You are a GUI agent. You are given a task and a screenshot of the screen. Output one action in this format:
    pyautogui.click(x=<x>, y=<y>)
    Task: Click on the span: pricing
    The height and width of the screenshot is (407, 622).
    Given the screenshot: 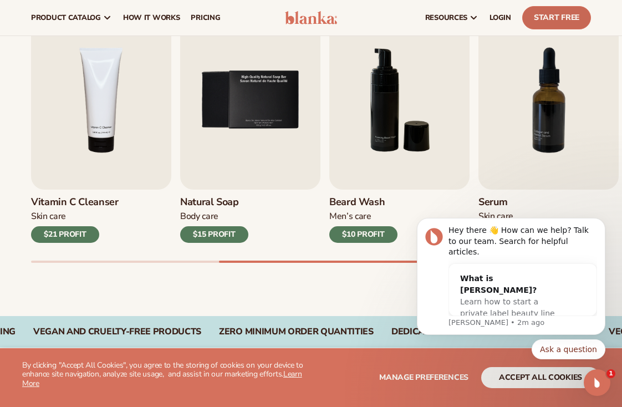 What is the action you would take?
    pyautogui.click(x=205, y=18)
    